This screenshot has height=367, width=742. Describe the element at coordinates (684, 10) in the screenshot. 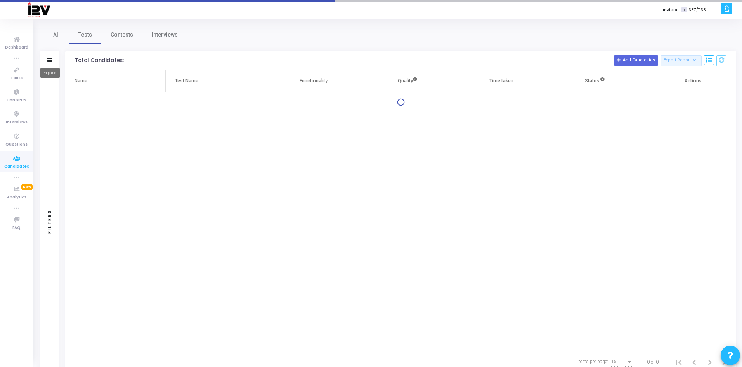

I see `span: T` at that location.